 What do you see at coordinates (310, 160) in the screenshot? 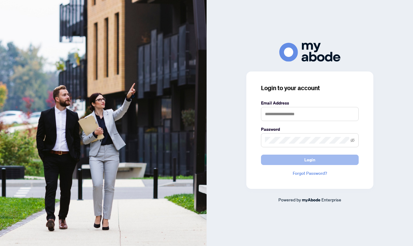
I see `span: Login` at bounding box center [310, 160].